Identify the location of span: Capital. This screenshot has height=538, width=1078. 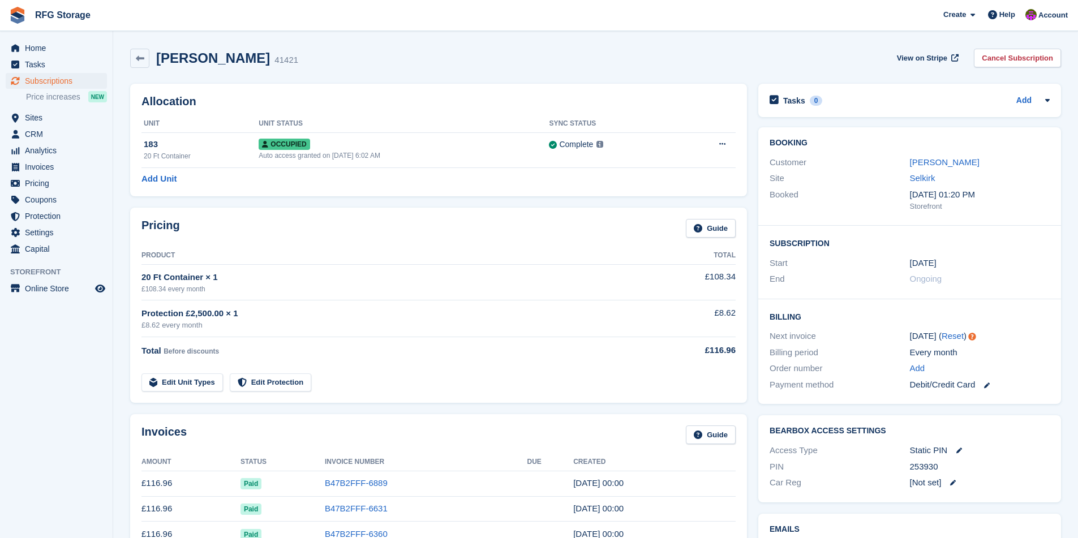
(59, 249).